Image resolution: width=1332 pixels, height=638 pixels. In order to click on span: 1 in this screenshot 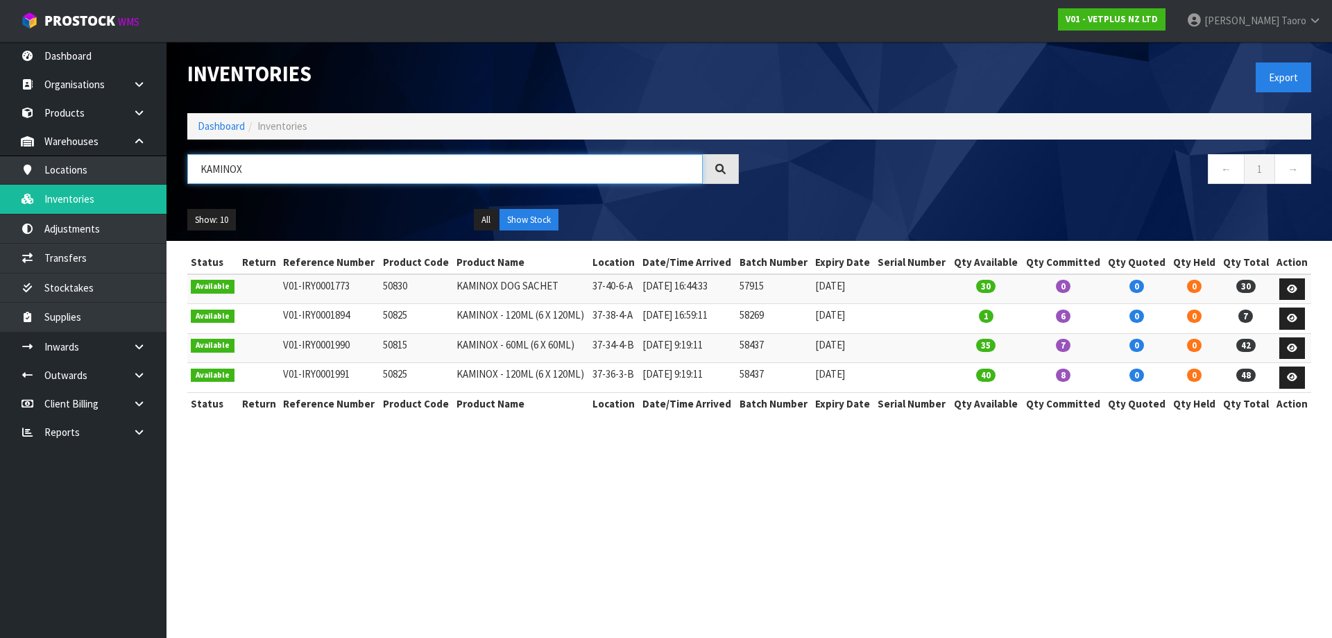, I will do `click(986, 316)`.